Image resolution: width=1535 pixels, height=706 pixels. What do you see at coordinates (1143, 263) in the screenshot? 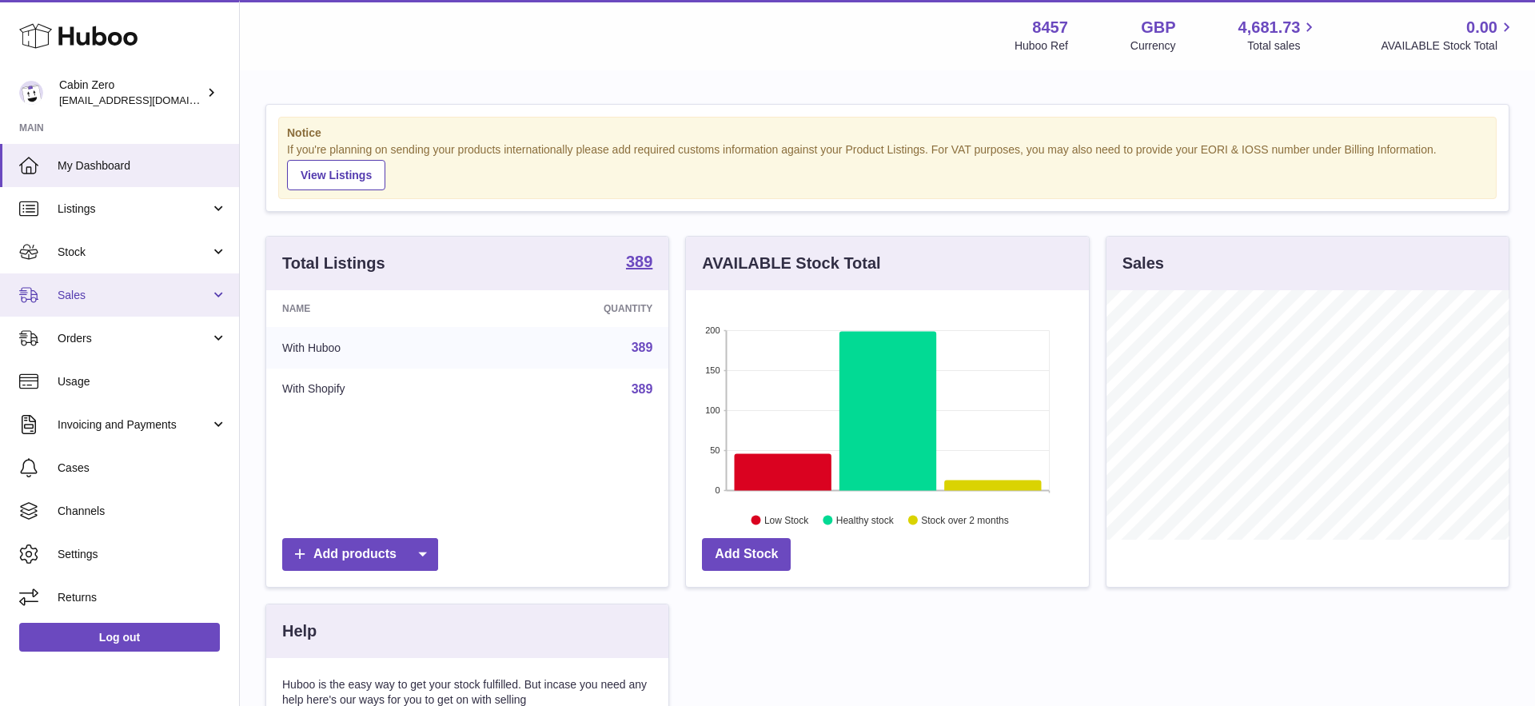
I see `h3: Sales` at bounding box center [1143, 263].